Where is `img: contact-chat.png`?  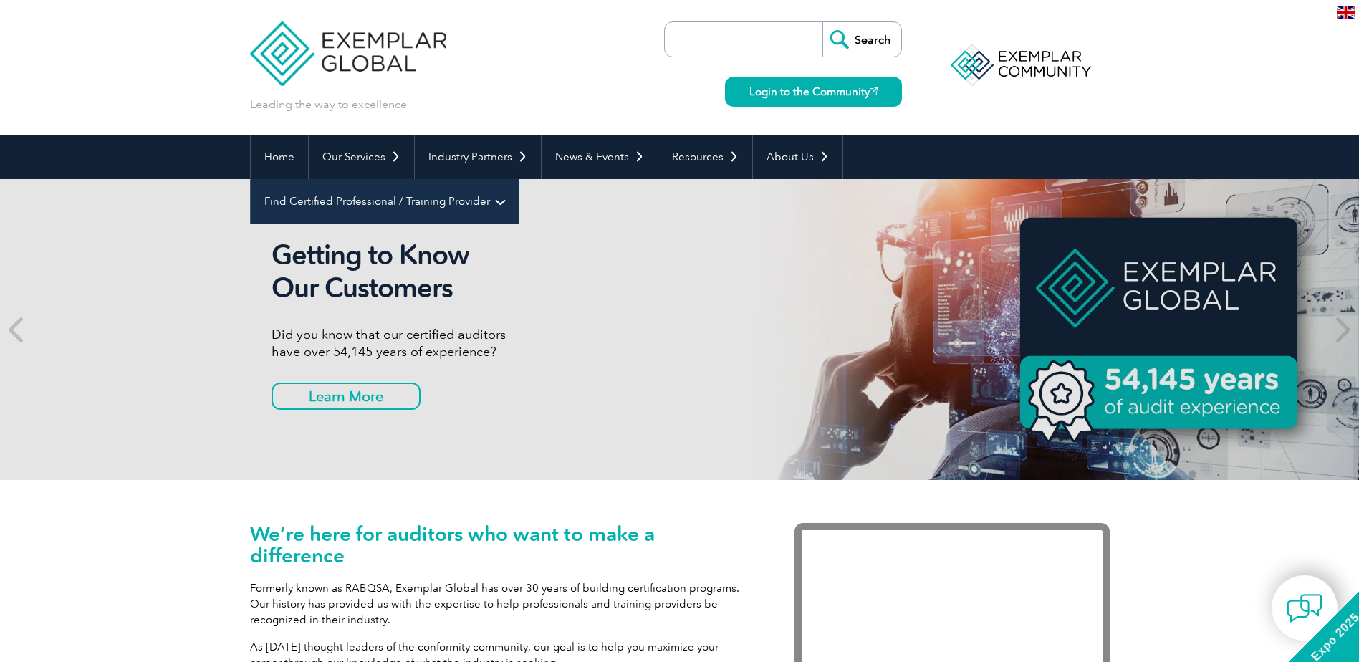 img: contact-chat.png is located at coordinates (1305, 608).